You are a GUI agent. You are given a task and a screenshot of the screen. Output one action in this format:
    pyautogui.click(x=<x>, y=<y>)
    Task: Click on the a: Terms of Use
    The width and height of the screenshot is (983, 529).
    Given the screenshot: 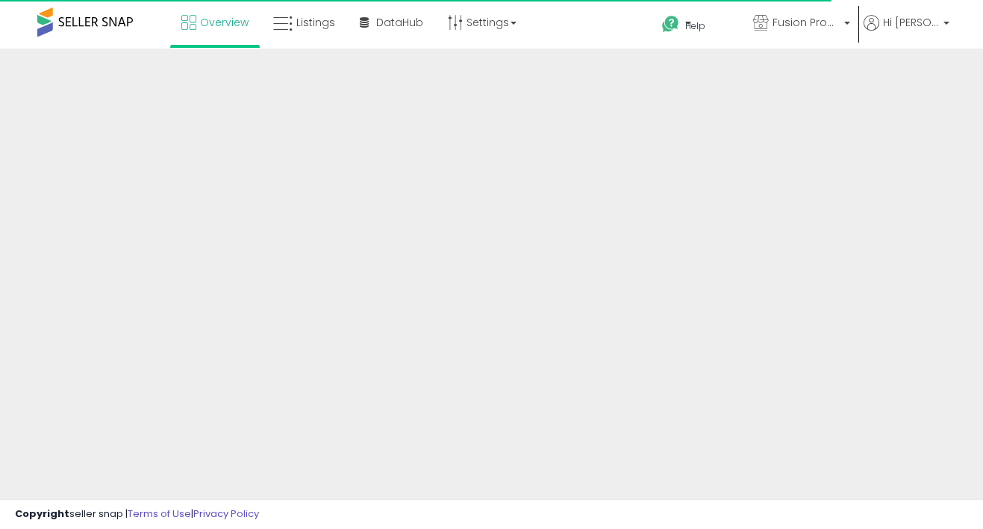 What is the action you would take?
    pyautogui.click(x=159, y=513)
    